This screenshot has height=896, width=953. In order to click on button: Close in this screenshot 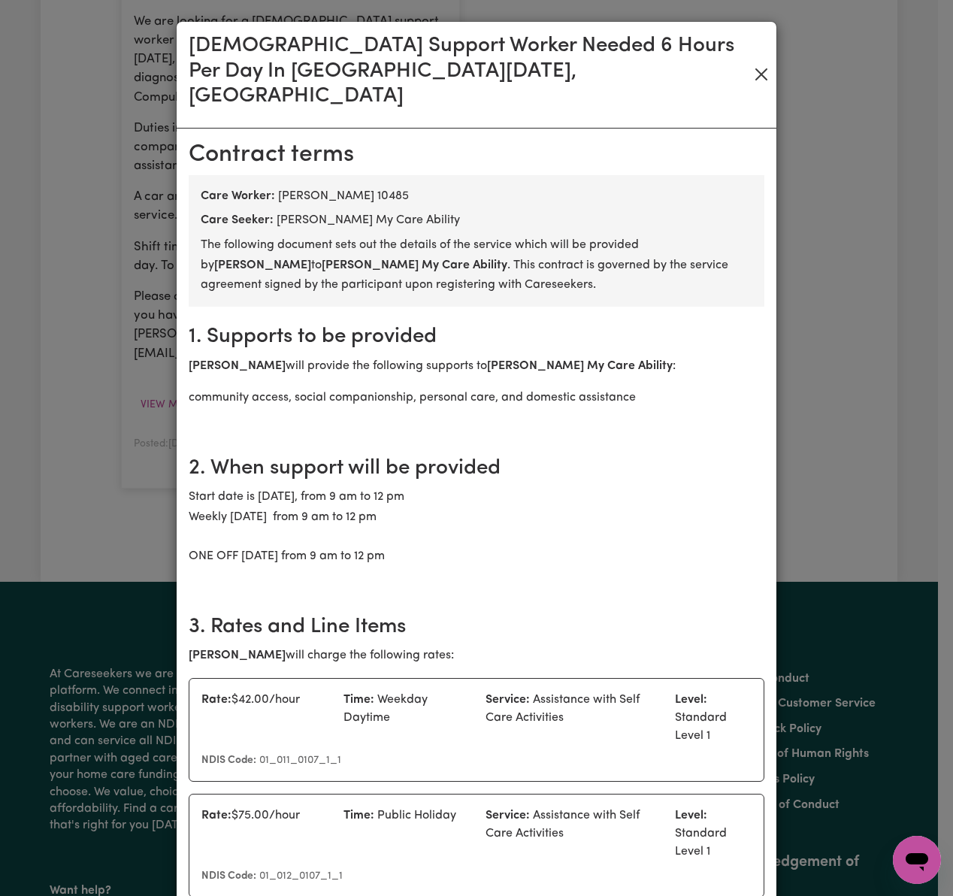, I will do `click(762, 74)`.